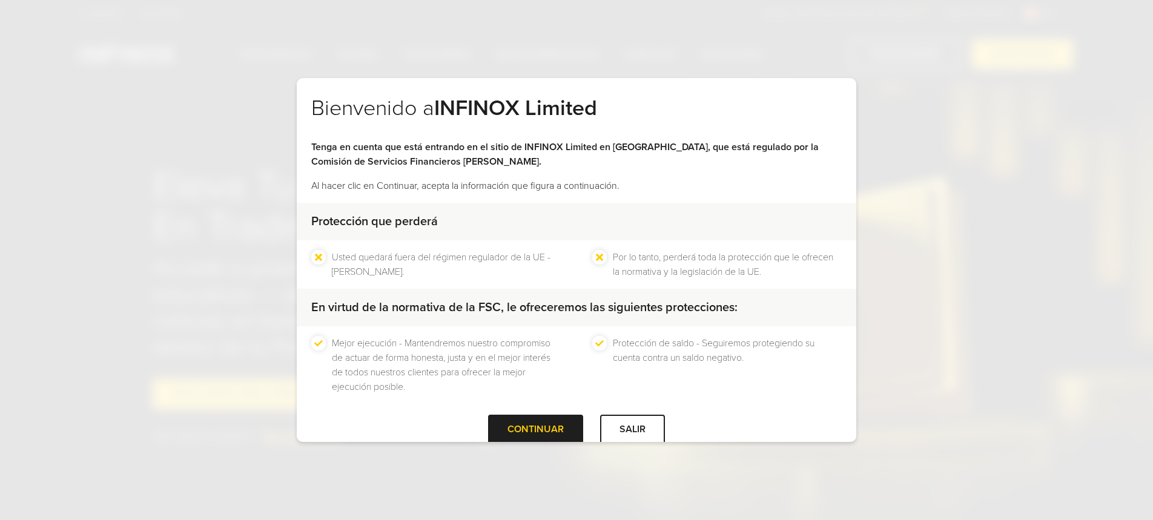  What do you see at coordinates (535, 429) in the screenshot?
I see `div: CONTINUAR` at bounding box center [535, 429].